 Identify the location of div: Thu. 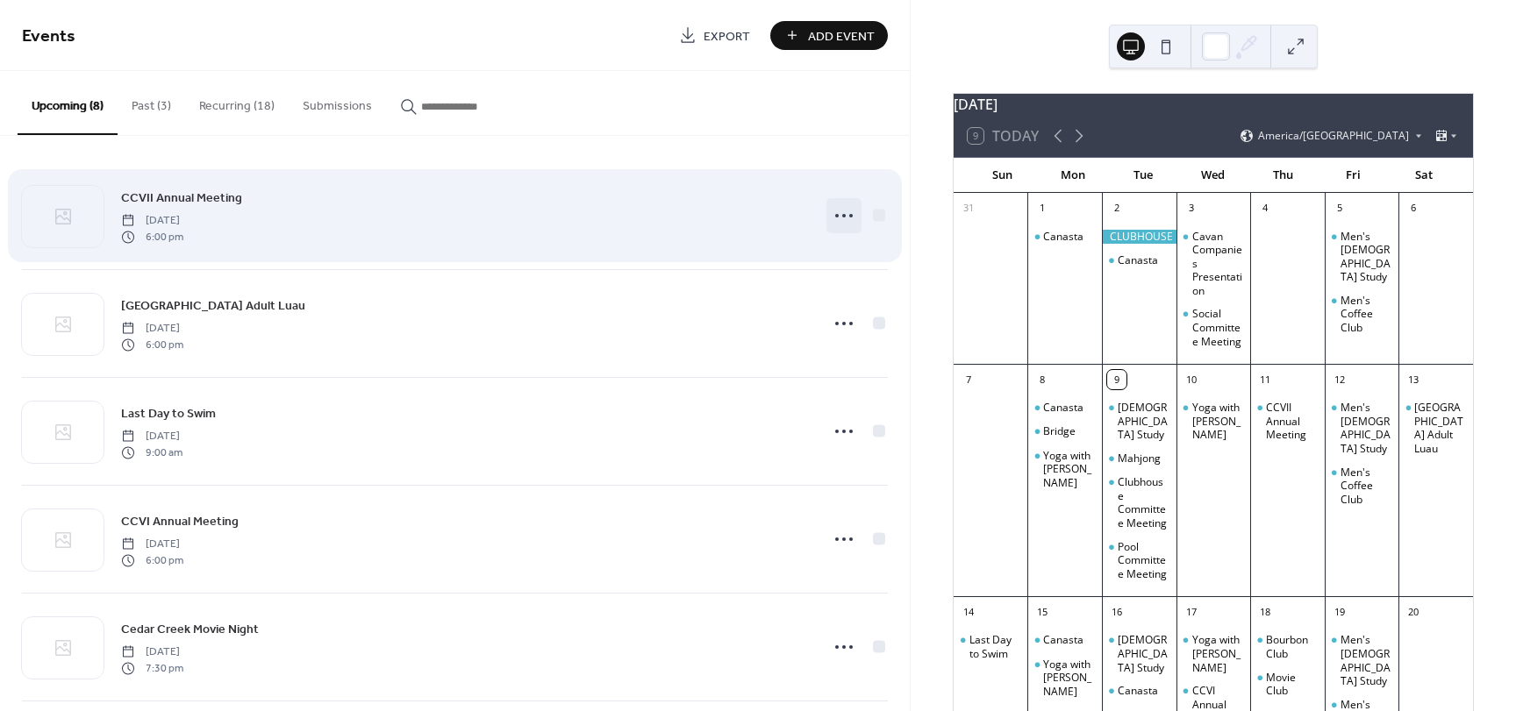
(1283, 175).